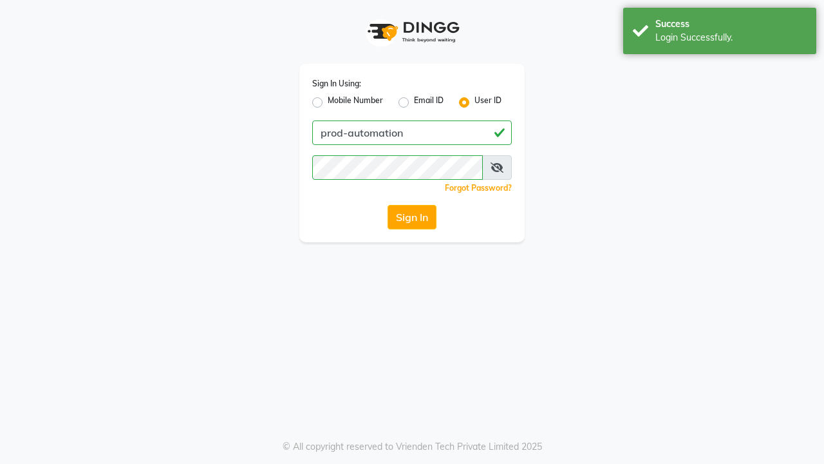  Describe the element at coordinates (337, 84) in the screenshot. I see `label: Sign In Using:` at that location.